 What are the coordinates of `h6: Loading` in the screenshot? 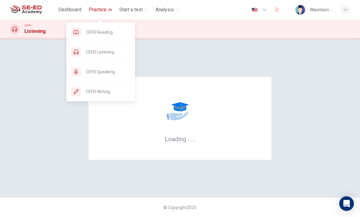 It's located at (180, 139).